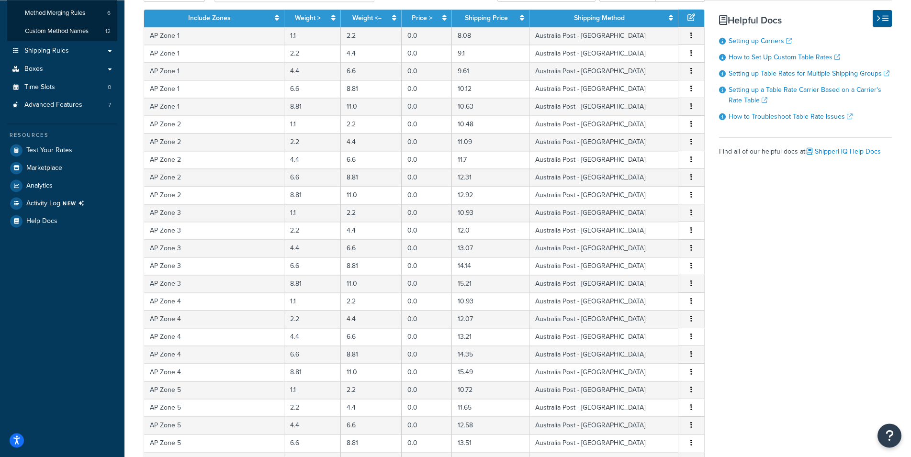 This screenshot has width=911, height=457. I want to click on a: Advanced Features7, so click(62, 105).